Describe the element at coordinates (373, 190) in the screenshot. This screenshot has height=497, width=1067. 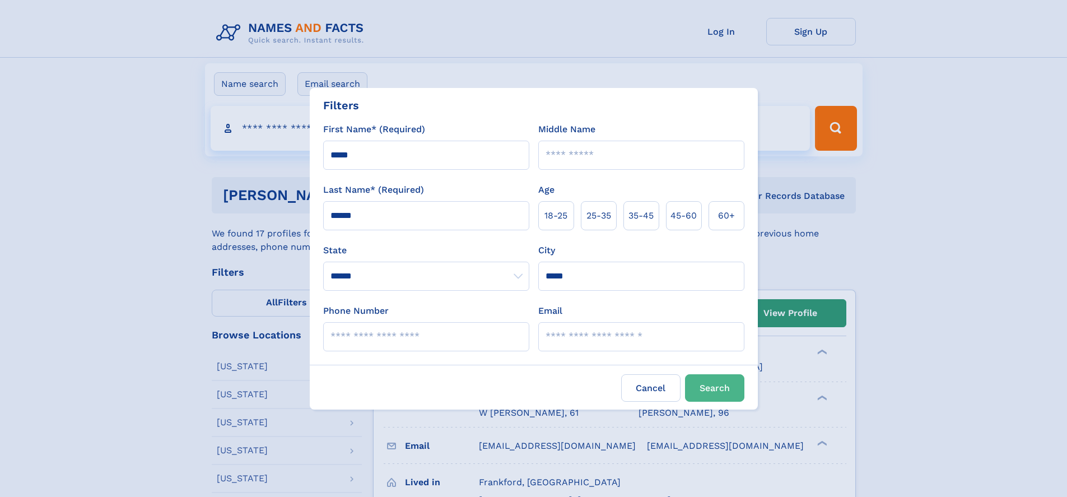
I see `label: Last Name* (Required)` at that location.